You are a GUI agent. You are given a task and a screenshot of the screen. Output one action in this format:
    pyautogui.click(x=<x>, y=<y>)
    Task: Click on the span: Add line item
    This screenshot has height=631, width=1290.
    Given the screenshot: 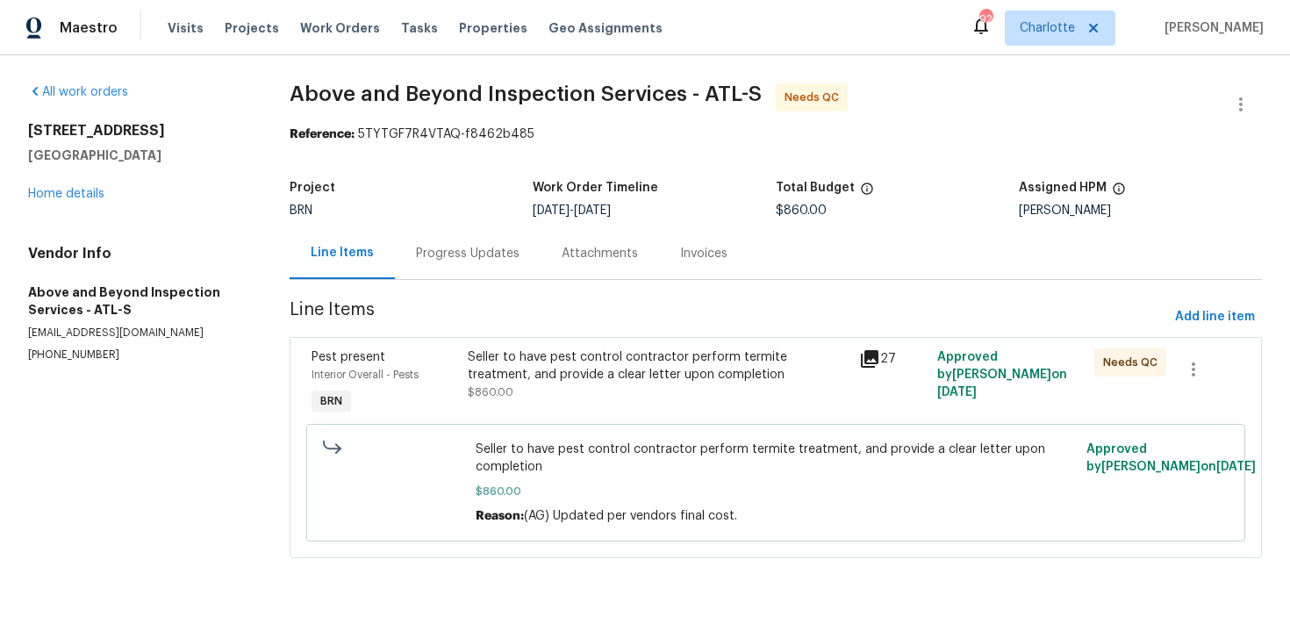 What is the action you would take?
    pyautogui.click(x=1214, y=317)
    